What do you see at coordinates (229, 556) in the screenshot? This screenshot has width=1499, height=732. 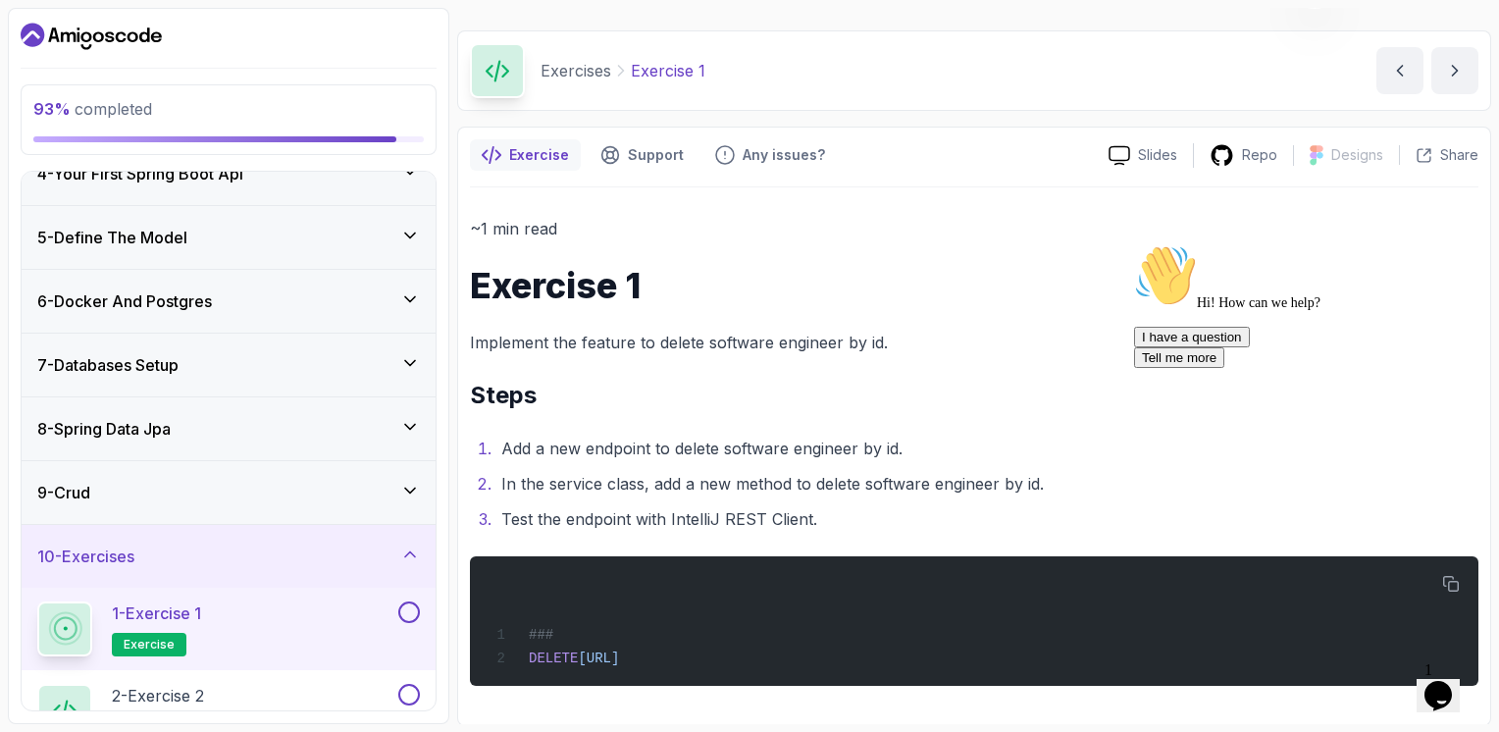 I see `button: 10-Exercises` at bounding box center [229, 556].